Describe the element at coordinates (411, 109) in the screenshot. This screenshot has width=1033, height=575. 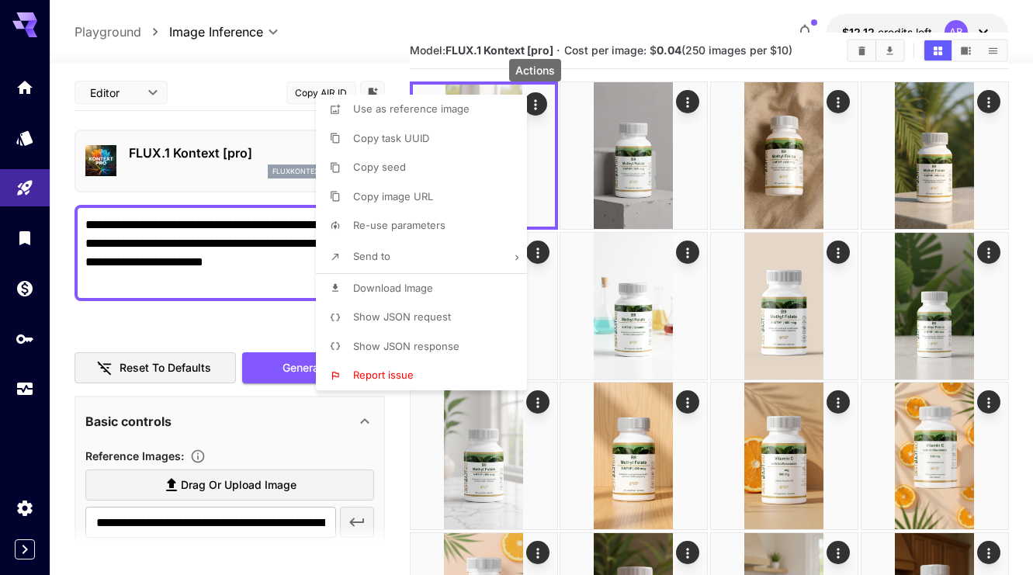
I see `span: Use as reference image` at that location.